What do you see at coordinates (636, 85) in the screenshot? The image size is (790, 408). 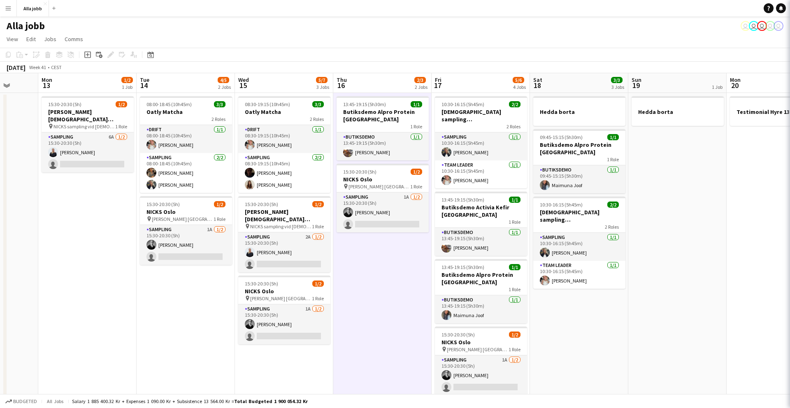 I see `span: 19` at bounding box center [636, 85].